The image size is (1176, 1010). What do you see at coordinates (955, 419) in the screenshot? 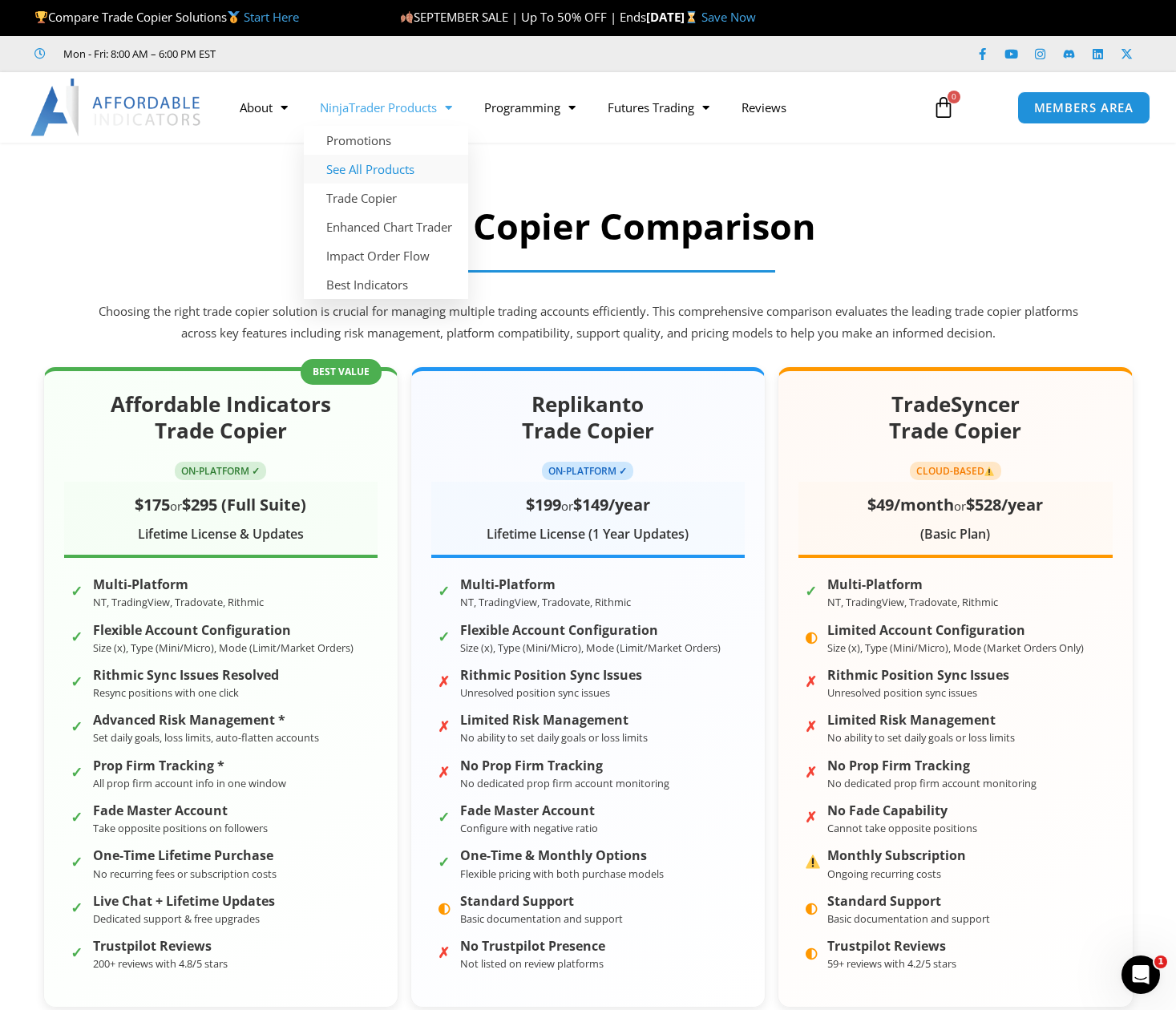
I see `h2: TradeSyncer Trade Copier` at bounding box center [955, 419].